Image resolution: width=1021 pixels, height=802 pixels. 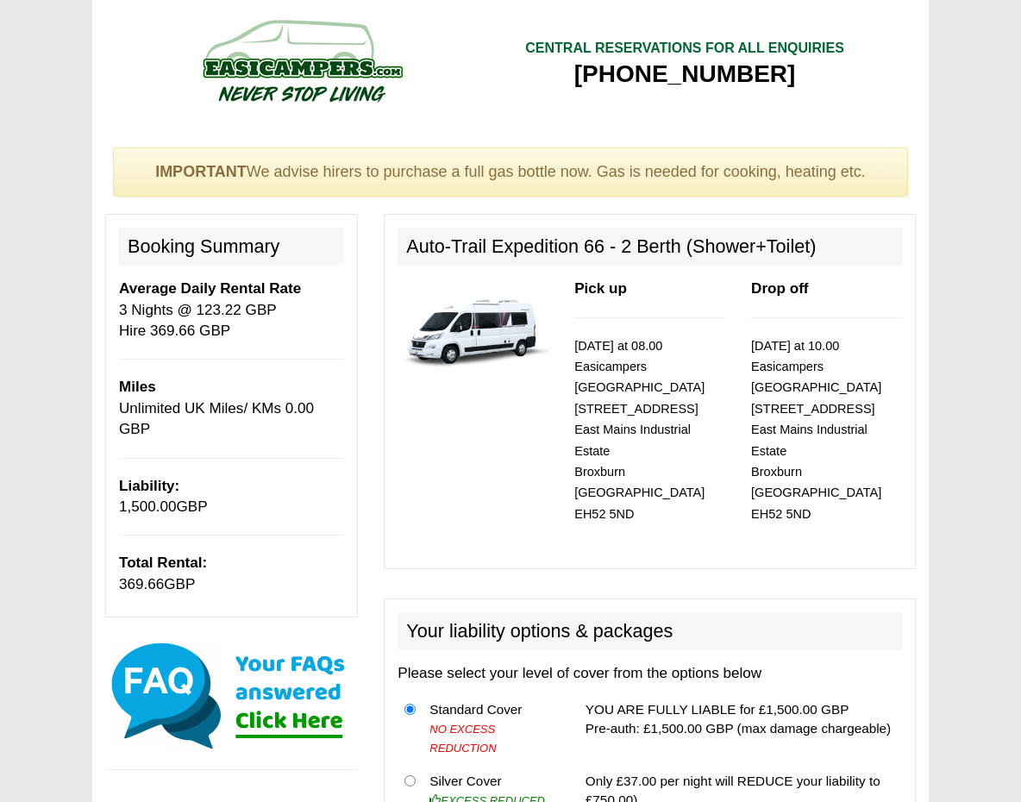 What do you see at coordinates (511, 173) in the screenshot?
I see `div: We advise hirers to purchase a full gas bottle now. Gas is needed for cooking, heating etc.` at bounding box center [511, 173].